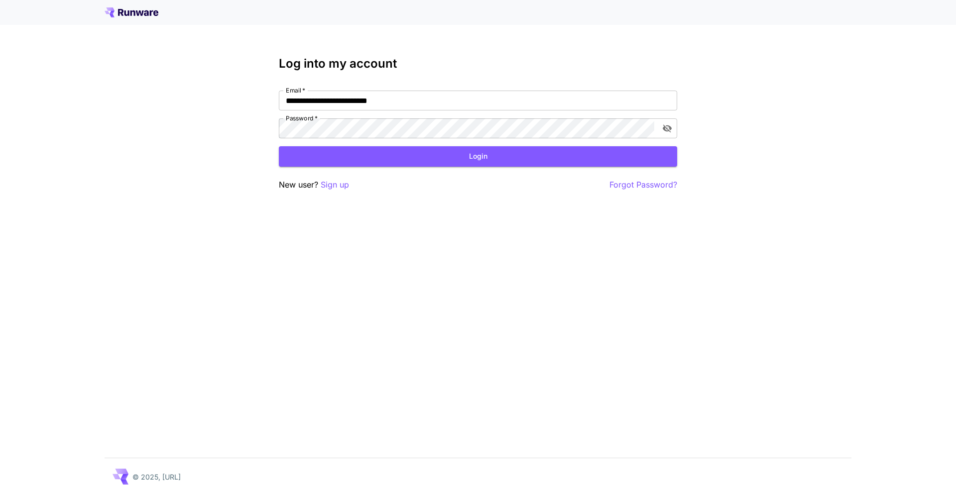 This screenshot has width=956, height=495. What do you see at coordinates (478, 156) in the screenshot?
I see `button: Login` at bounding box center [478, 156].